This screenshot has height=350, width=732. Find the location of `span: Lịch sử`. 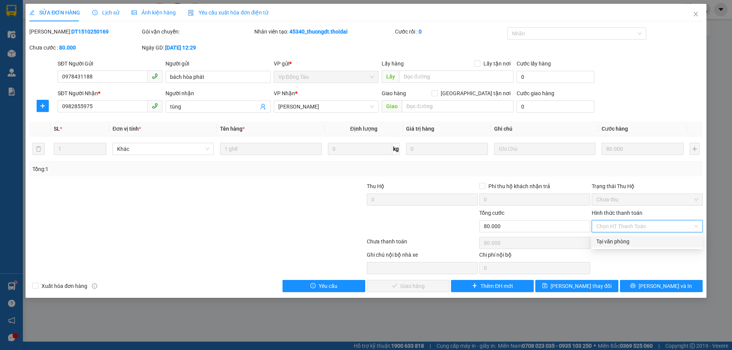

span: Lịch sử is located at coordinates (106, 13).